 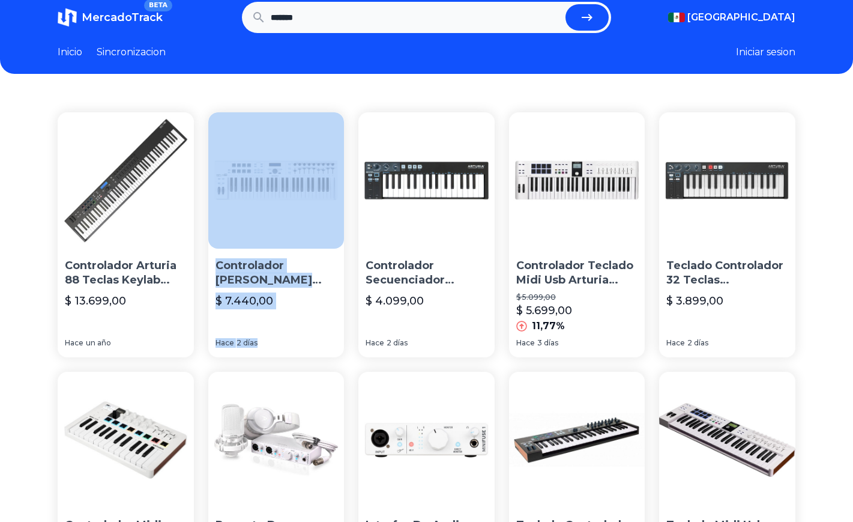 I want to click on img: Controlador Midi Arturia Minilab 3, so click(x=126, y=440).